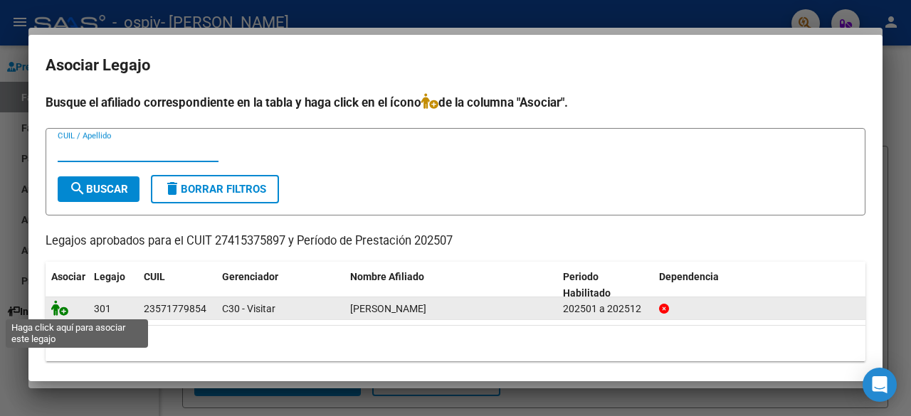 Image resolution: width=911 pixels, height=416 pixels. Describe the element at coordinates (98, 189) in the screenshot. I see `span: Buscar` at that location.